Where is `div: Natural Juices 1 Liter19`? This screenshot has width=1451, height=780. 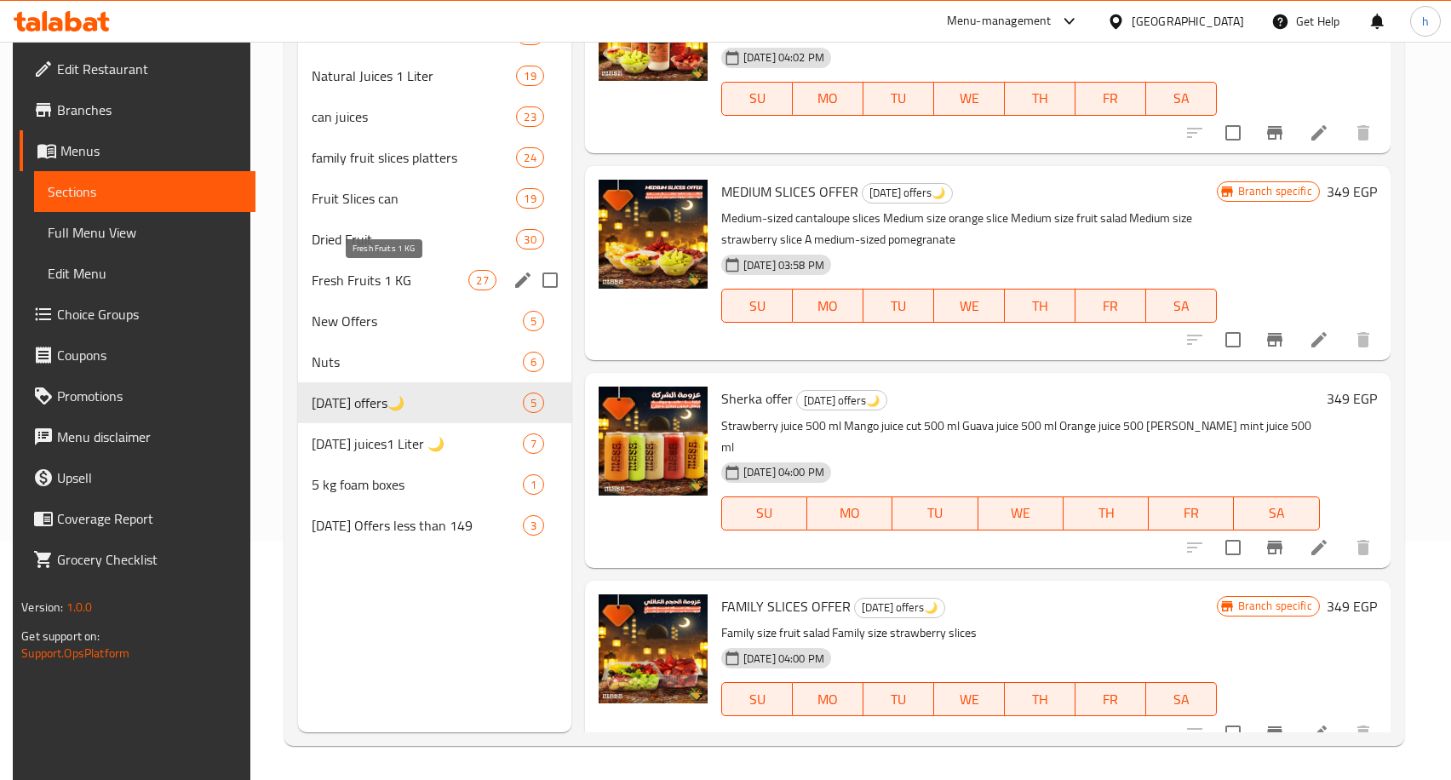
div: Natural Juices 1 Liter19 is located at coordinates (434, 76).